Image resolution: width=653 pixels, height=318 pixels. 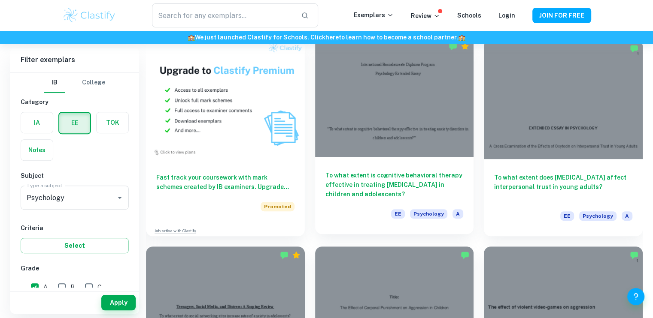 What do you see at coordinates (44, 185) in the screenshot?
I see `label: Type a subject` at bounding box center [44, 185].